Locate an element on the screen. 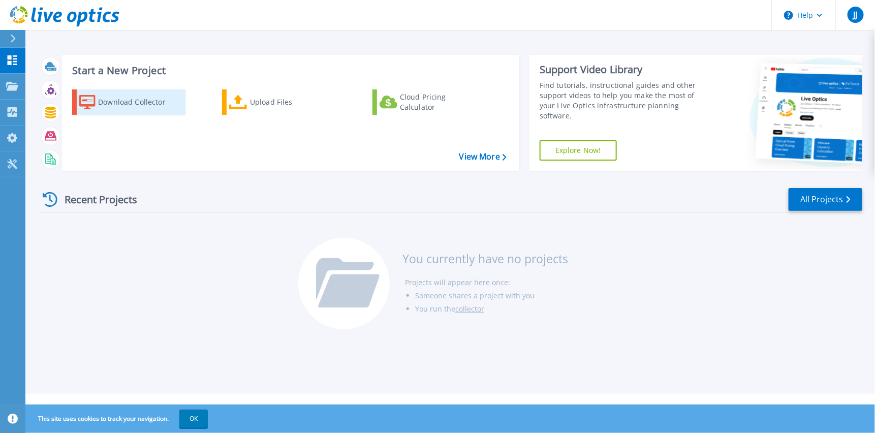  div: Find tutorials, instructional guides and other support videos to help you make the most of your L... is located at coordinates (624, 101).